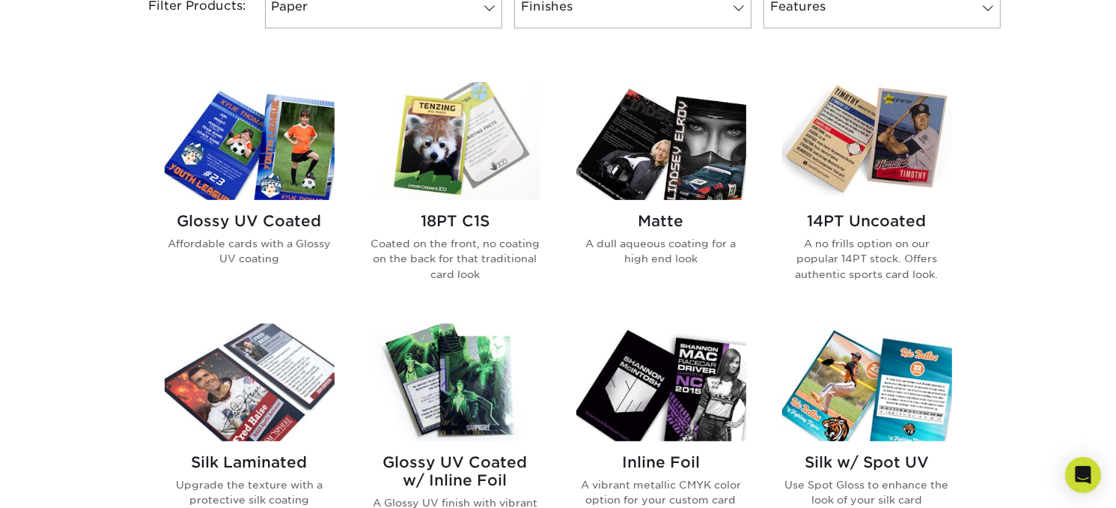 The height and width of the screenshot is (508, 1116). What do you see at coordinates (249, 251) in the screenshot?
I see `p: Affordable cards with a Glossy UV coating` at bounding box center [249, 251].